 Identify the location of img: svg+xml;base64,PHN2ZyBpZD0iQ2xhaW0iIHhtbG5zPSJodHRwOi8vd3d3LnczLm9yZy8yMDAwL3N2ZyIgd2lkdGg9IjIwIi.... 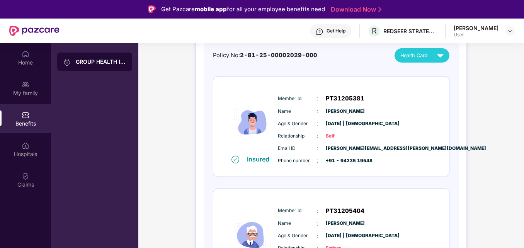
(26, 176).